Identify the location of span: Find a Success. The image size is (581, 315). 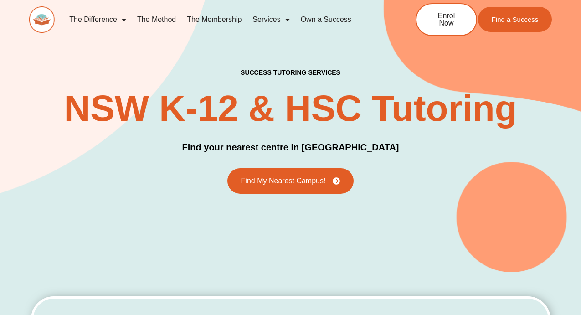
(515, 19).